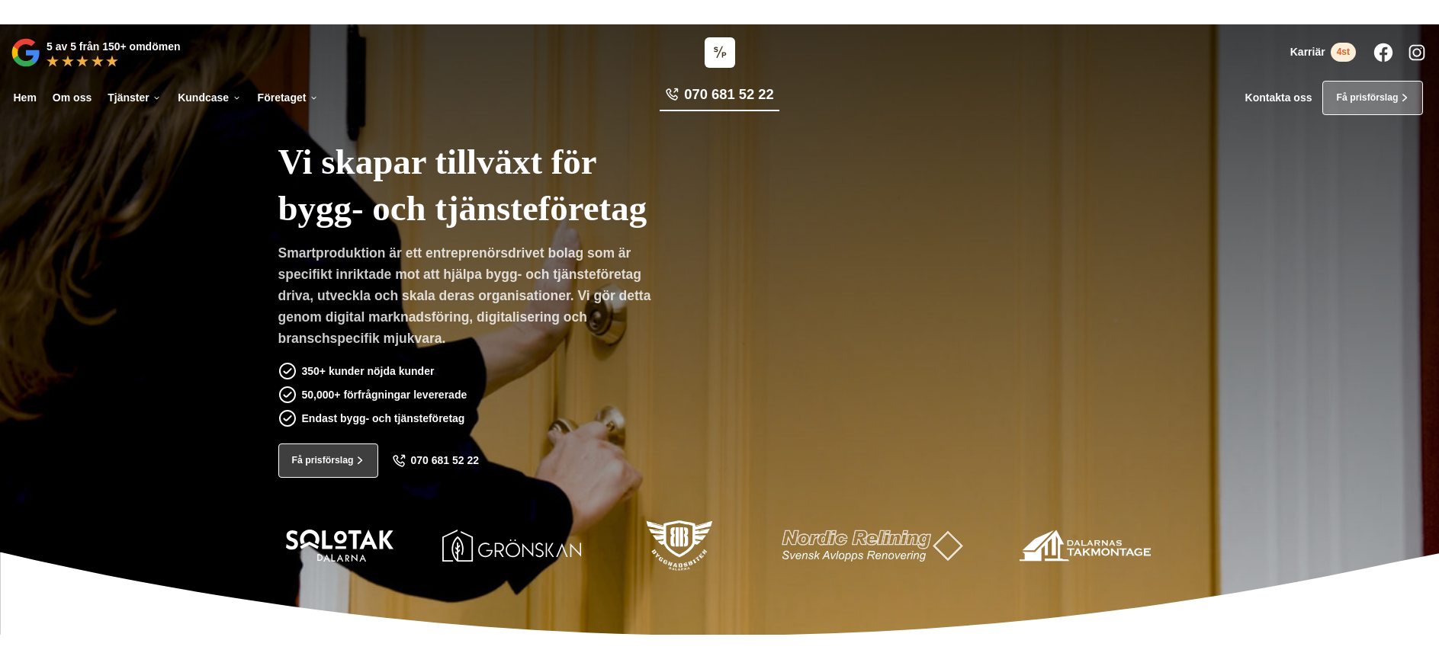 The height and width of the screenshot is (669, 1439). Describe the element at coordinates (719, 12) in the screenshot. I see `p: Vi vann Årets Unga Företagare i Dalarna 2024 –` at that location.